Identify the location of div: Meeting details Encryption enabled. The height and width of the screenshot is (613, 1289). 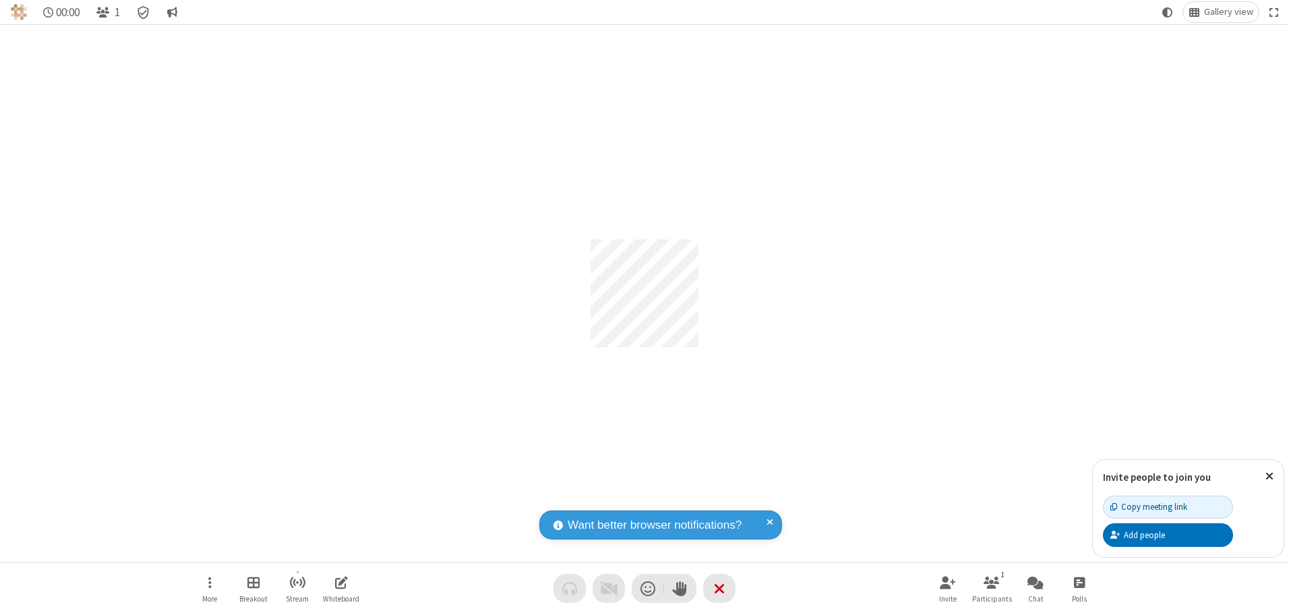
(144, 12).